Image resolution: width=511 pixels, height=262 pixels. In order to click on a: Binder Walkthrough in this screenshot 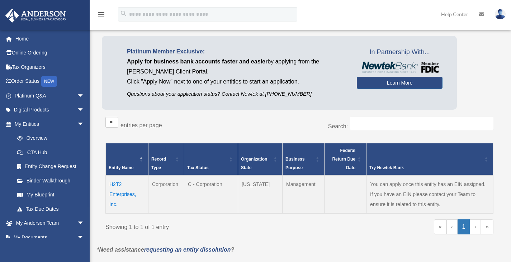, I will do `click(51, 181)`.